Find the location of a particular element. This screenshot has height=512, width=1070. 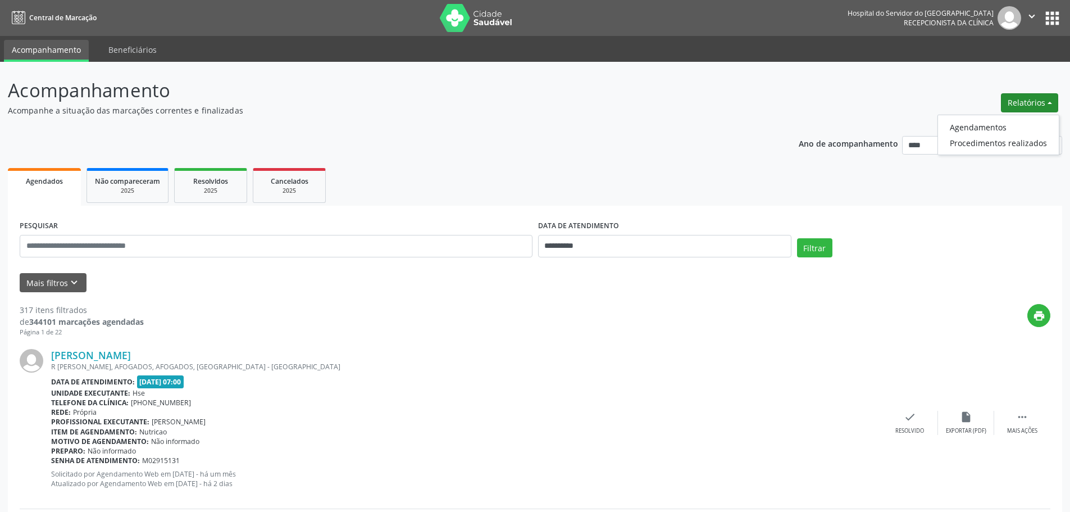

span: Nutricao is located at coordinates (153, 431).